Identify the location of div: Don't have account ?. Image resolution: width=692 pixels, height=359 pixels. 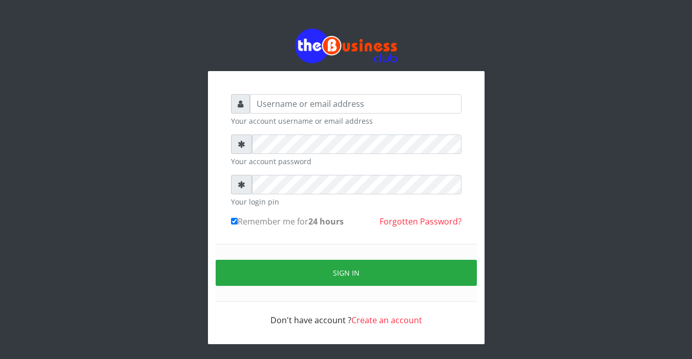
(346, 314).